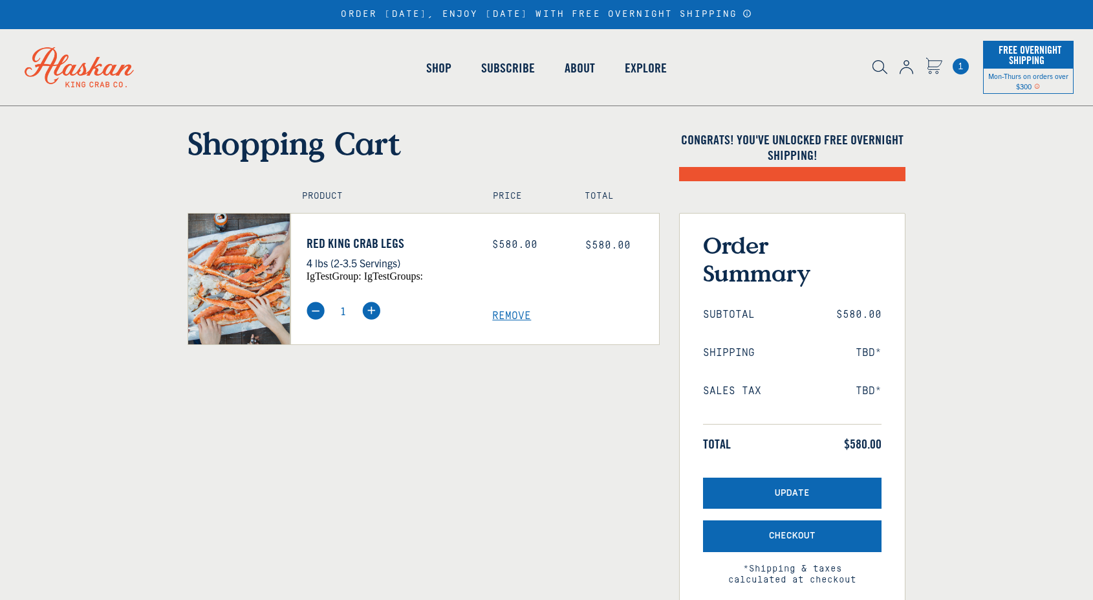 Image resolution: width=1093 pixels, height=600 pixels. Describe the element at coordinates (529, 244) in the screenshot. I see `div: $580.00` at that location.